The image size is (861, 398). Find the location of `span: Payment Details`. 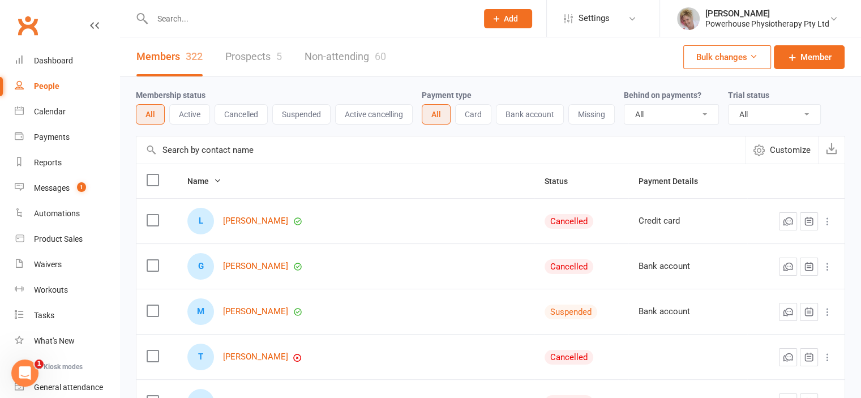

span: Payment Details is located at coordinates (674, 181).